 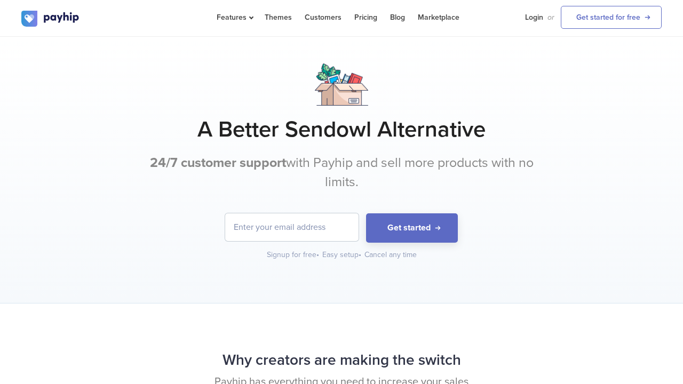 What do you see at coordinates (294, 255) in the screenshot?
I see `div: Signup for free` at bounding box center [294, 255].